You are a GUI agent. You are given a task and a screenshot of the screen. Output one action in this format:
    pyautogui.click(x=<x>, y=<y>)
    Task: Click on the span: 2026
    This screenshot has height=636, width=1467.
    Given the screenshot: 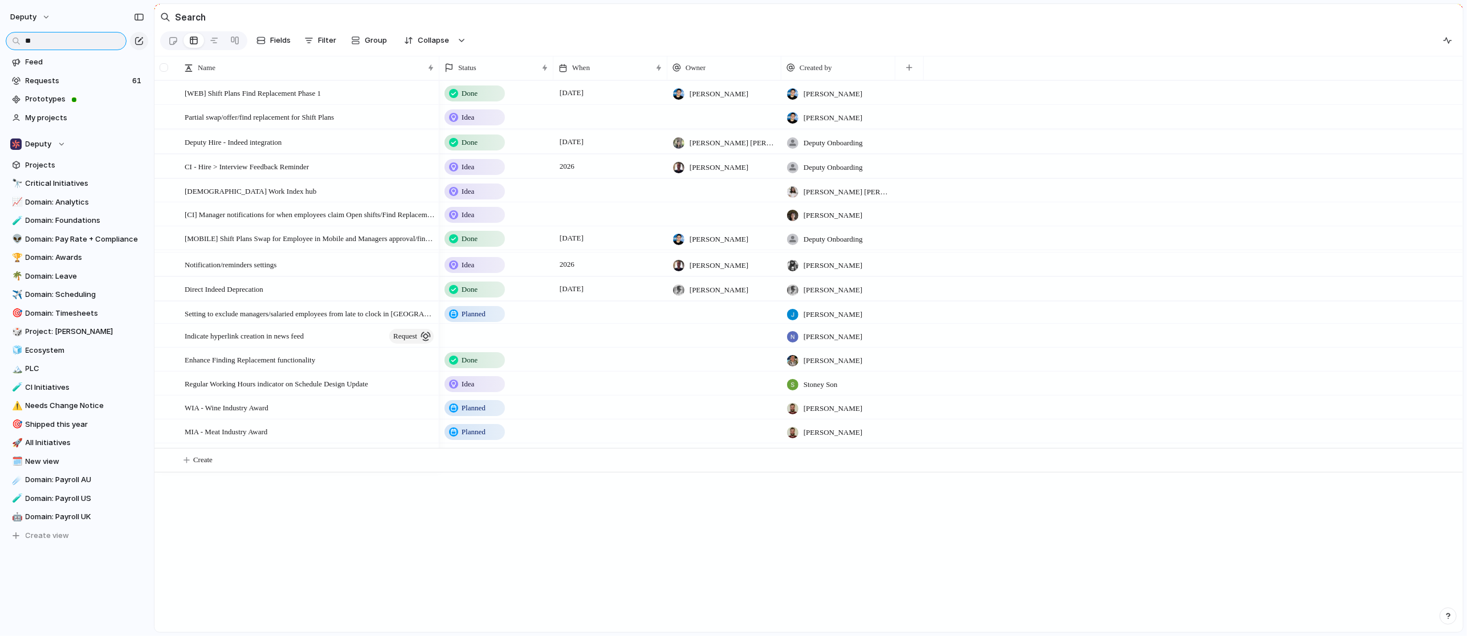 What is the action you would take?
    pyautogui.click(x=567, y=264)
    